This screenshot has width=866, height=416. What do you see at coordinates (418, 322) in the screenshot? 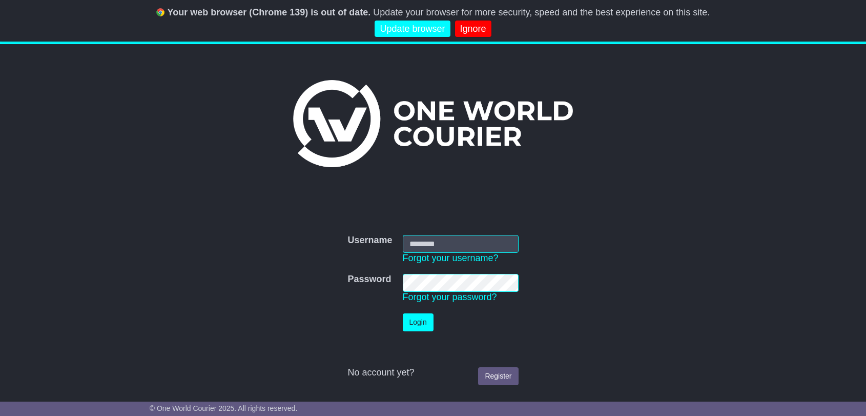
I see `button: Login` at bounding box center [418, 322].